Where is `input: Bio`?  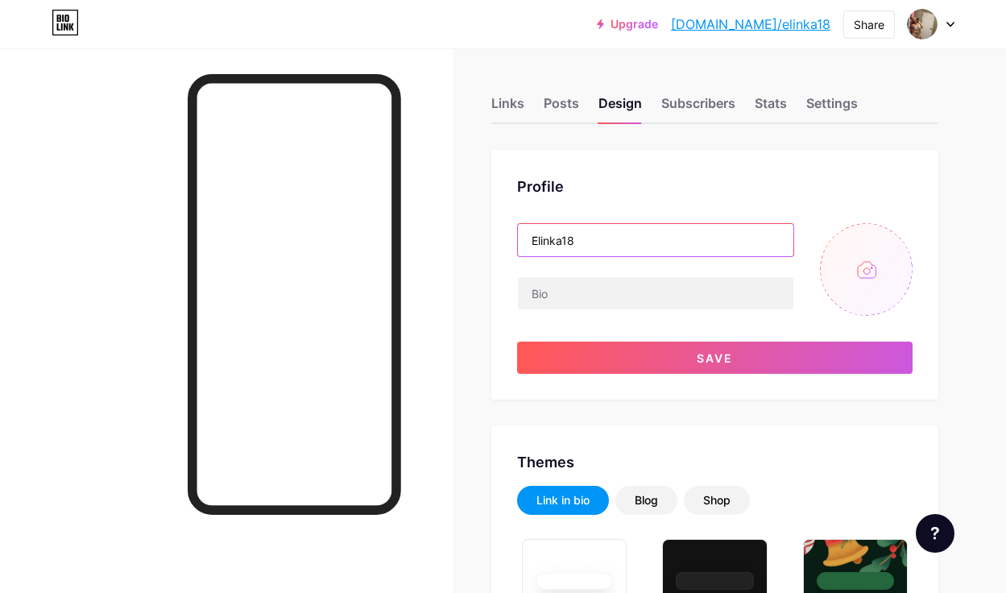 input: Bio is located at coordinates (656, 293).